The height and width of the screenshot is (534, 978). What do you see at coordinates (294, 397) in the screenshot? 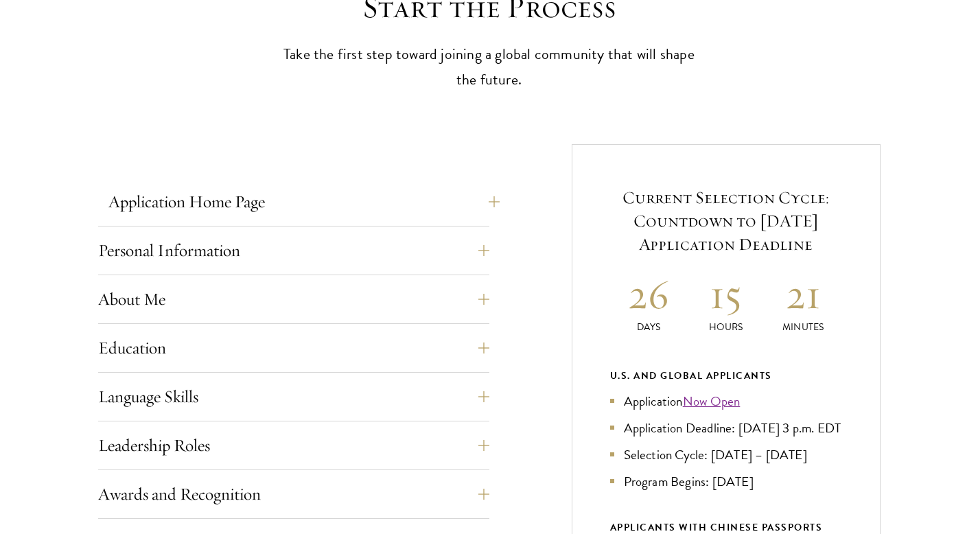
I see `button: Language Skills` at bounding box center [294, 397].